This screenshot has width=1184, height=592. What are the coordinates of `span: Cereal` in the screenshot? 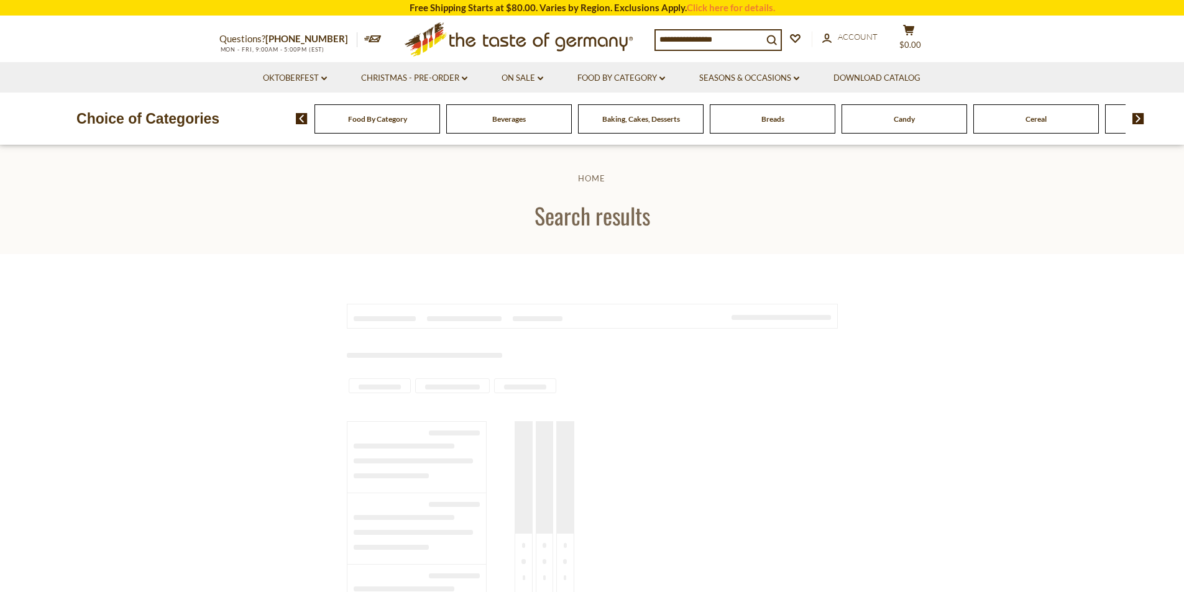 It's located at (1036, 119).